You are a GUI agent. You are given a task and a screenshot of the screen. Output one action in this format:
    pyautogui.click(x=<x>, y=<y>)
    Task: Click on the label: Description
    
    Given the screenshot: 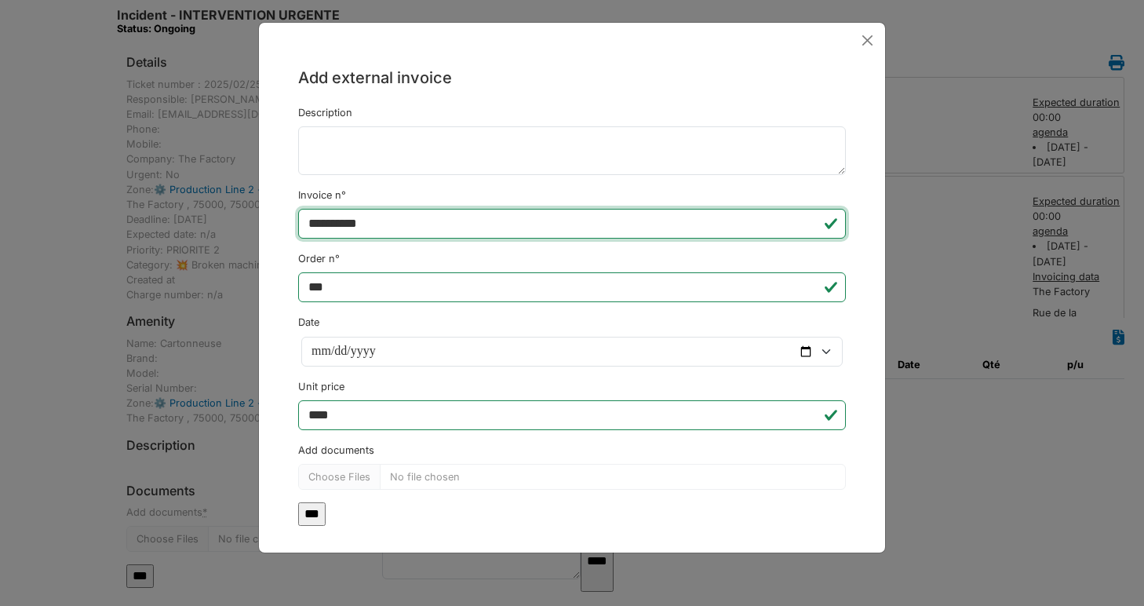 What is the action you would take?
    pyautogui.click(x=325, y=112)
    